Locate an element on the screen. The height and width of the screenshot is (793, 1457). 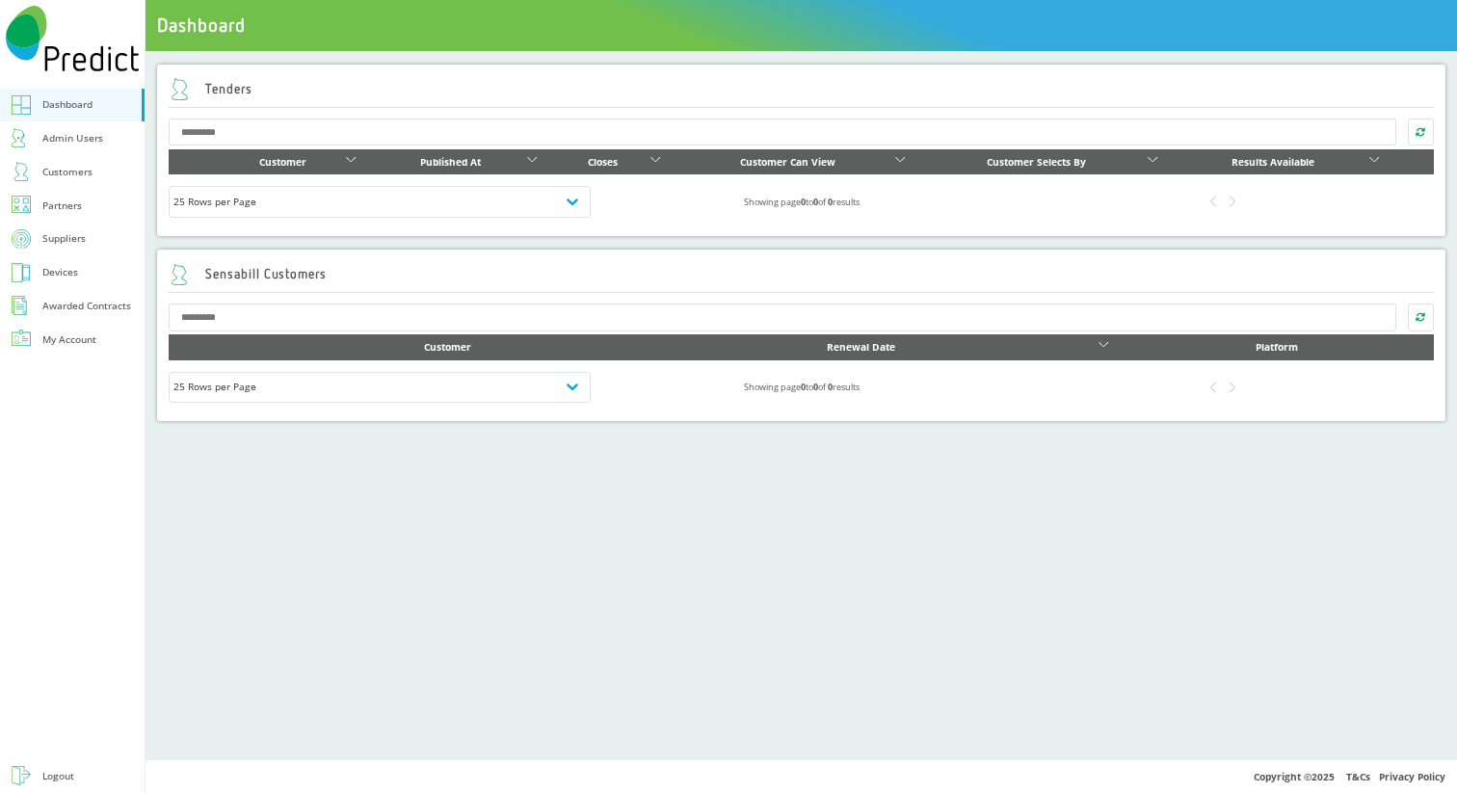
div: Closes is located at coordinates (603, 162).